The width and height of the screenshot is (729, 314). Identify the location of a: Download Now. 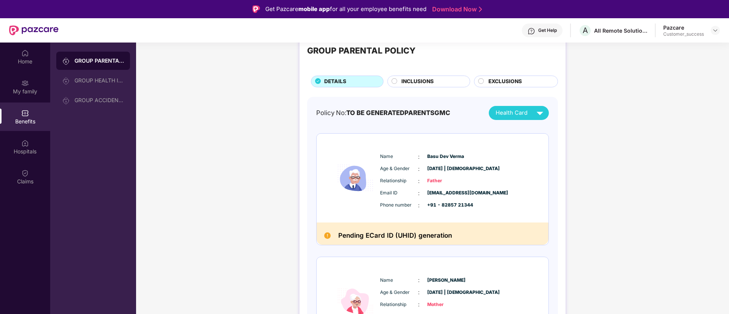
(456, 9).